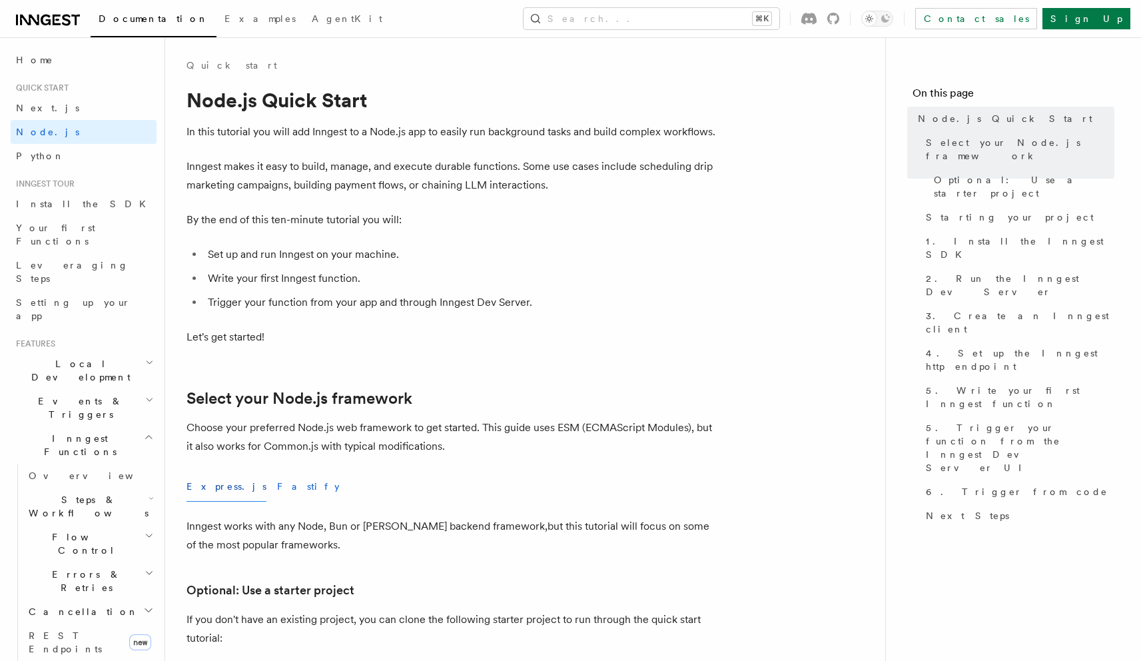 The width and height of the screenshot is (1141, 661). Describe the element at coordinates (1086, 19) in the screenshot. I see `a: Sign Up` at that location.